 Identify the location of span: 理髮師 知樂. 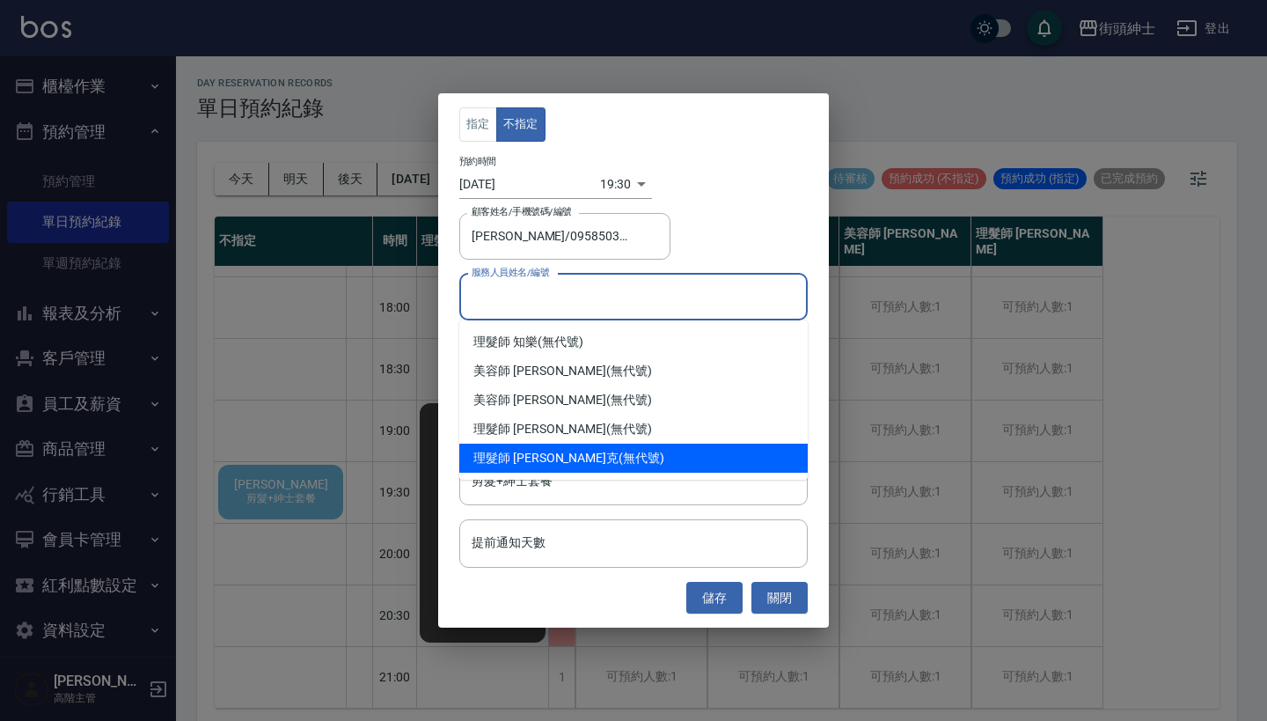
(505, 341).